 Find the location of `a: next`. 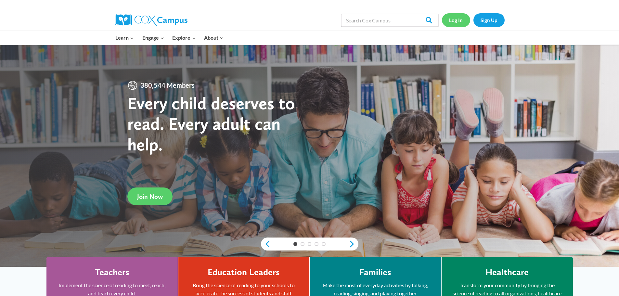

a: next is located at coordinates (354, 244).